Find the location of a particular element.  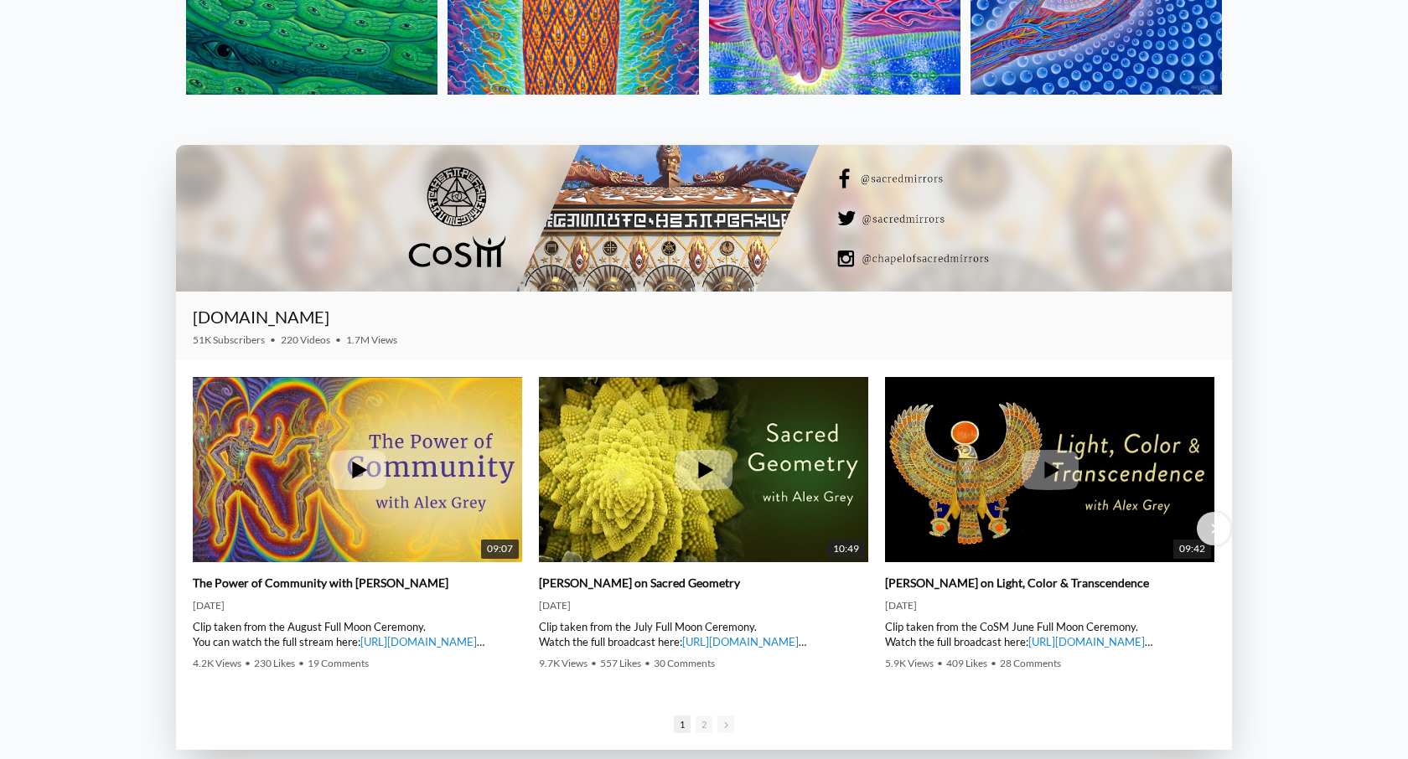

span: 51K Subscribers is located at coordinates (229, 339).